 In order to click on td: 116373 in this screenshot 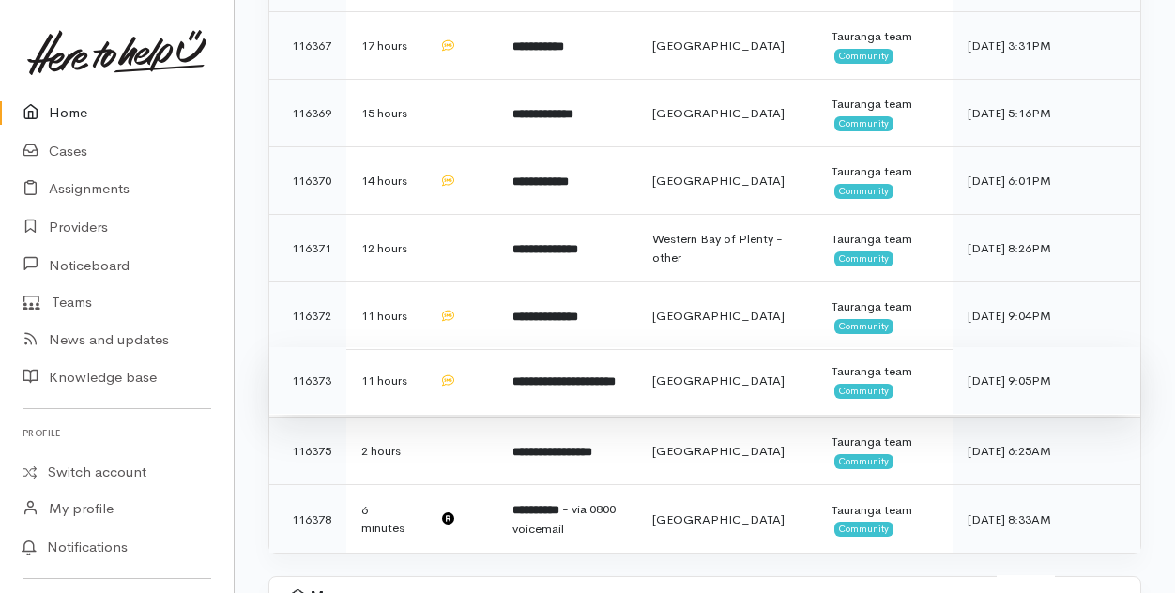, I will do `click(308, 381)`.